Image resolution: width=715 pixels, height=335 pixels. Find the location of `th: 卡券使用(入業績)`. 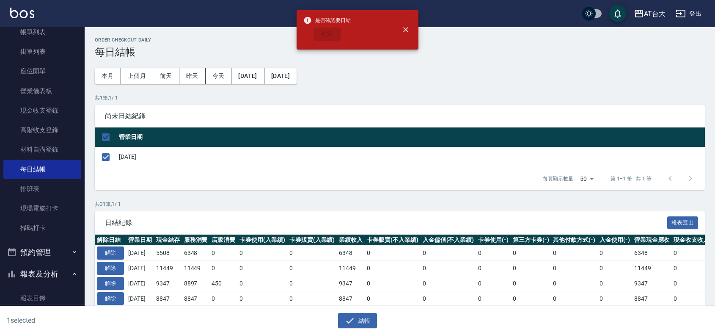

th: 卡券使用(入業績) is located at coordinates (262, 240).